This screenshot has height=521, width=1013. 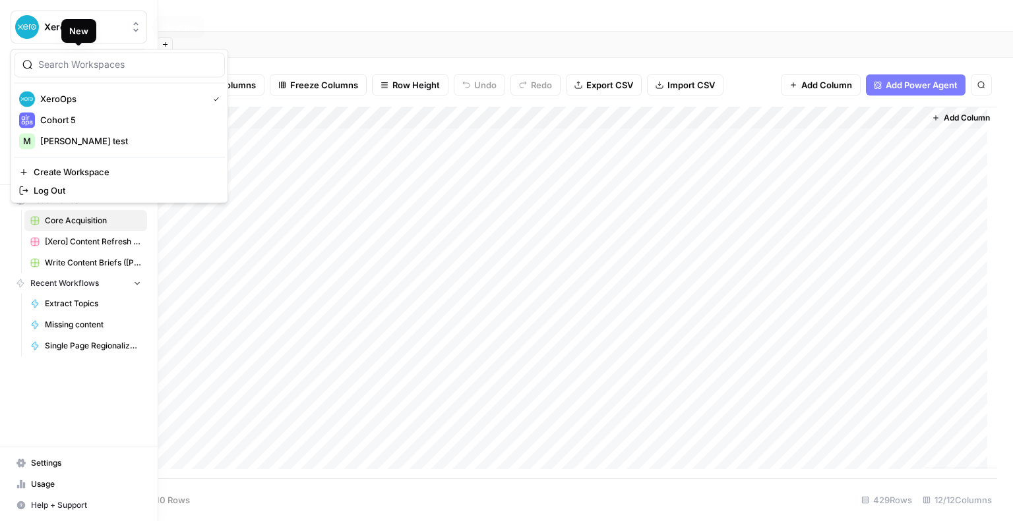 I want to click on button: Help + Support, so click(x=78, y=506).